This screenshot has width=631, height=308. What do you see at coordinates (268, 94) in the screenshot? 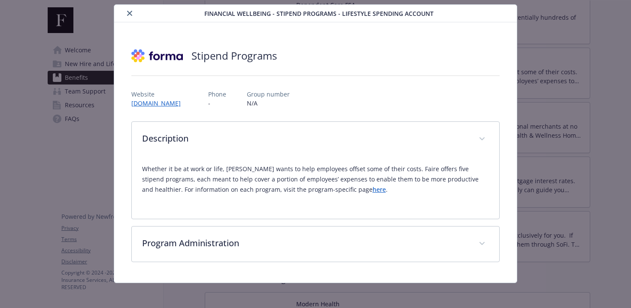
I see `p: Group number` at bounding box center [268, 94].